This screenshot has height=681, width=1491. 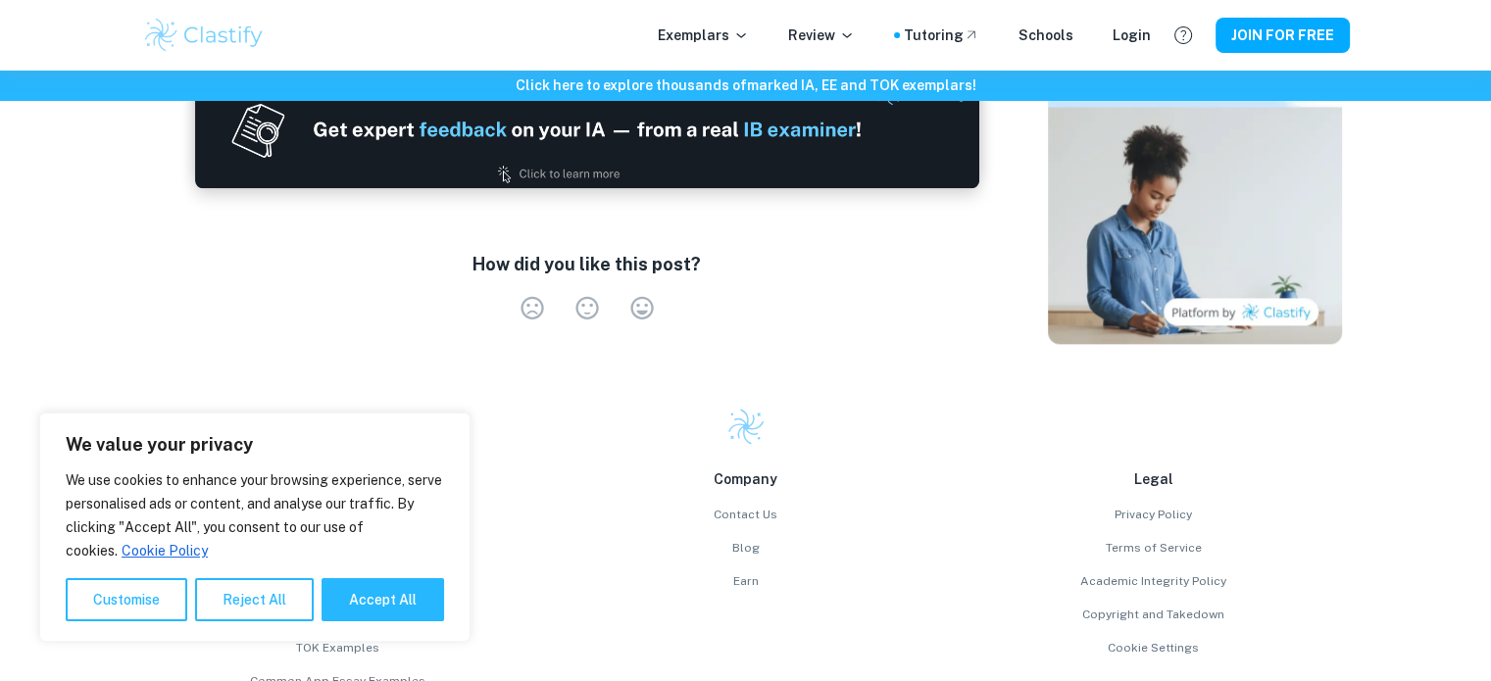 What do you see at coordinates (1283, 35) in the screenshot?
I see `a: JOIN FOR FREE` at bounding box center [1283, 35].